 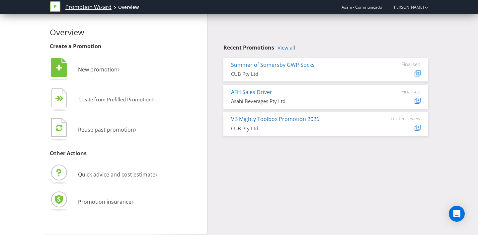 I want to click on span: Recent Promotions, so click(x=249, y=47).